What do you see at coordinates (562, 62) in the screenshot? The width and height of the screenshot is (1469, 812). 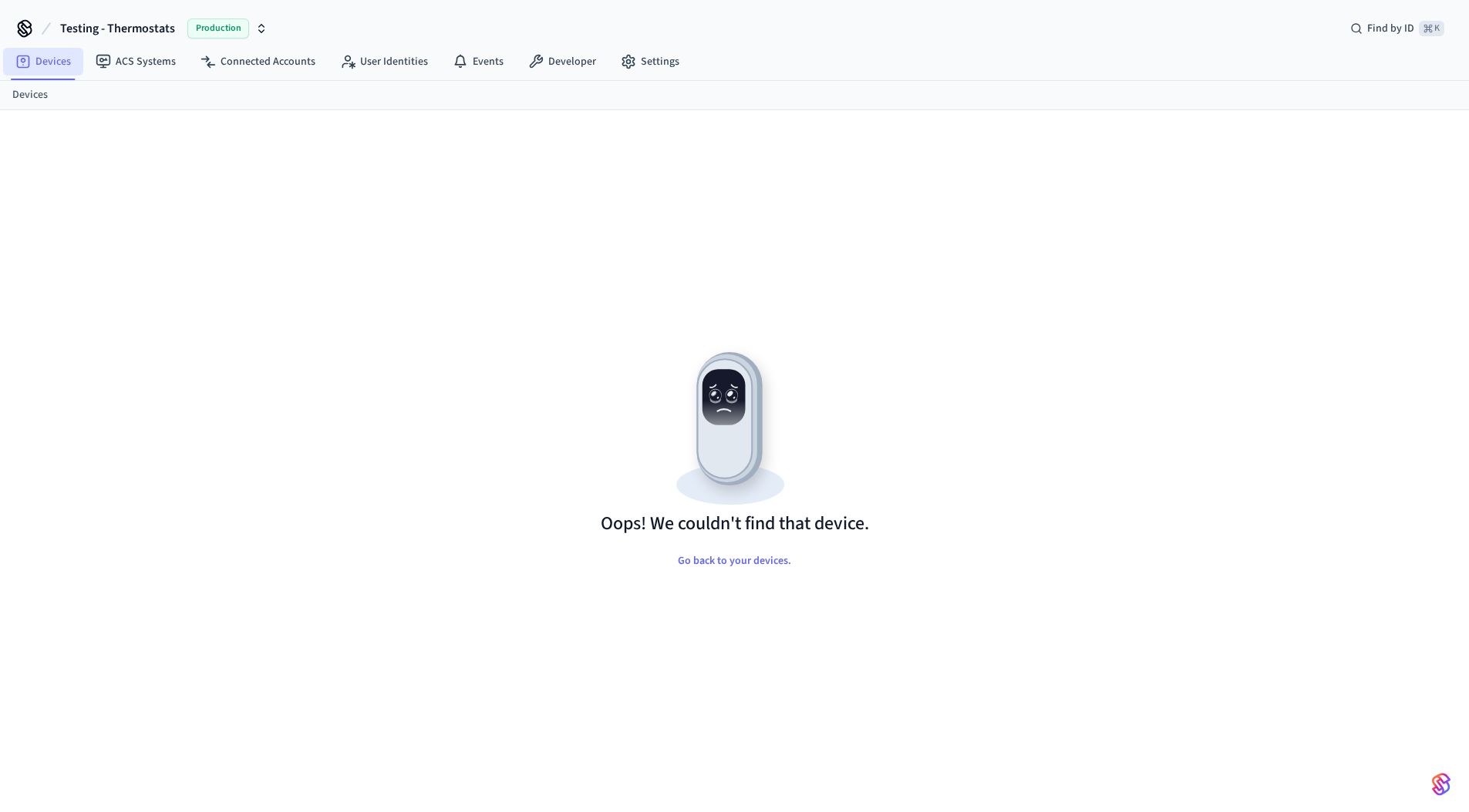 I see `a: Developer` at bounding box center [562, 62].